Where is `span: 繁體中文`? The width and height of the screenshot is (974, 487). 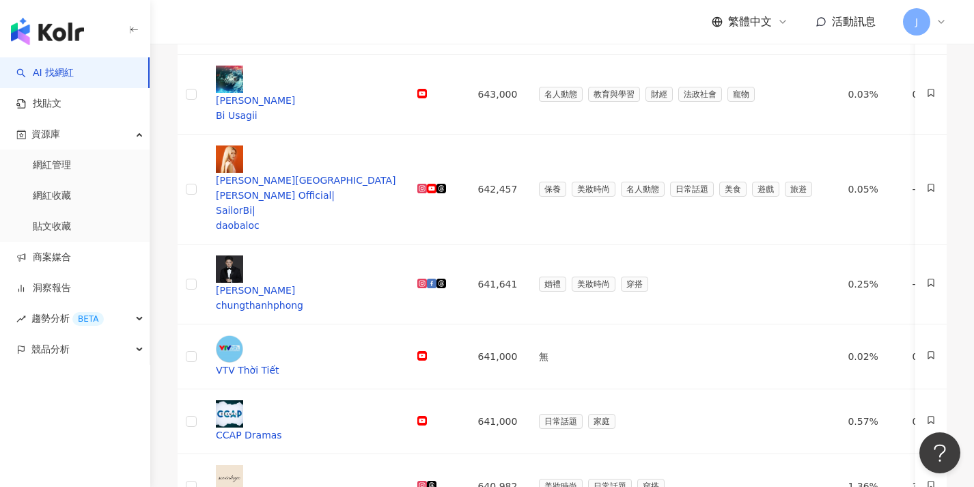
span: 繁體中文 is located at coordinates (750, 22).